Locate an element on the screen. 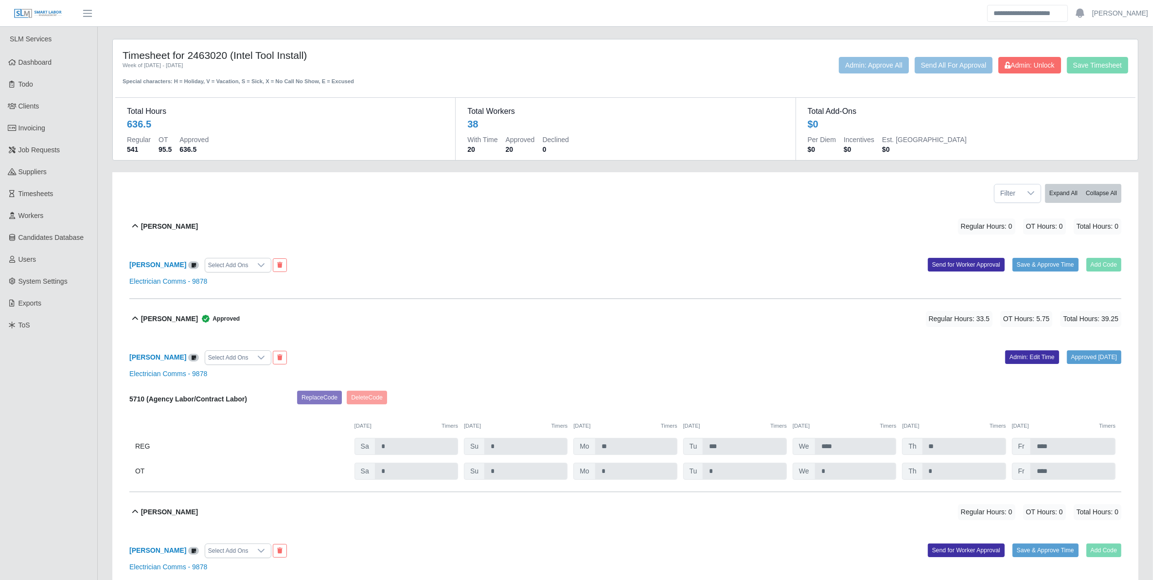  dt: Total Hours is located at coordinates (285, 111).